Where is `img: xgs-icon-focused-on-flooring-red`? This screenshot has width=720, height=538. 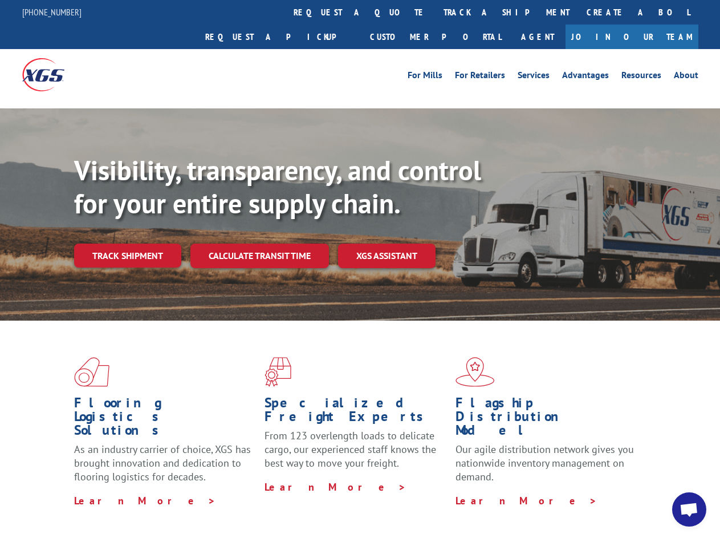
img: xgs-icon-focused-on-flooring-red is located at coordinates (278, 372).